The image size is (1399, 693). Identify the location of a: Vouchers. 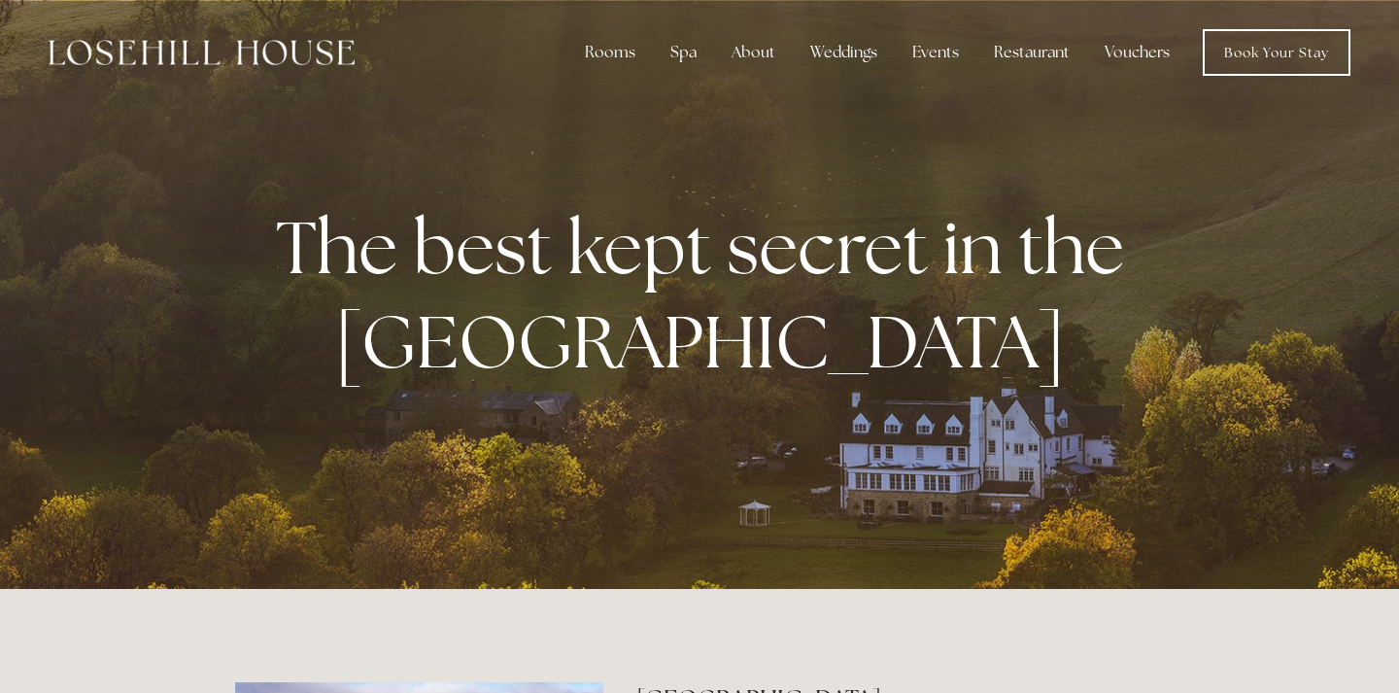
(1137, 52).